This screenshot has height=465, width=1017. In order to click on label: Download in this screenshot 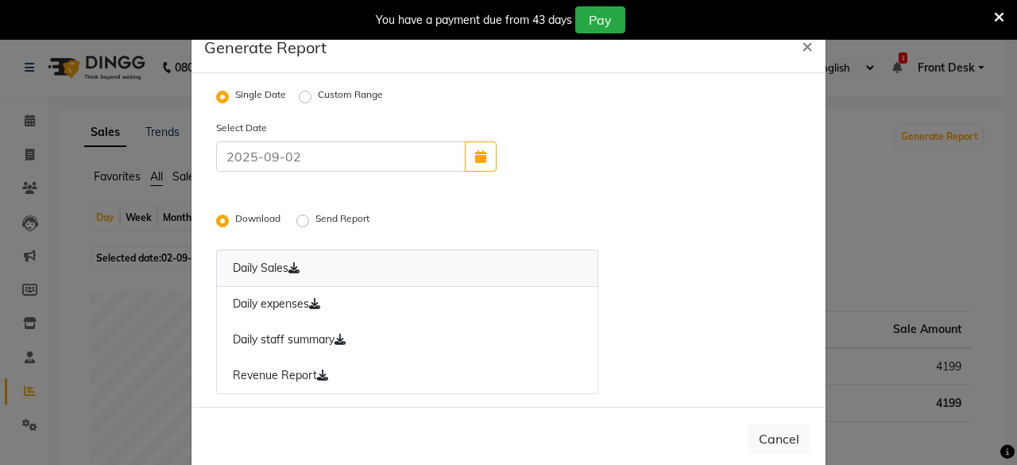, I will do `click(259, 221)`.